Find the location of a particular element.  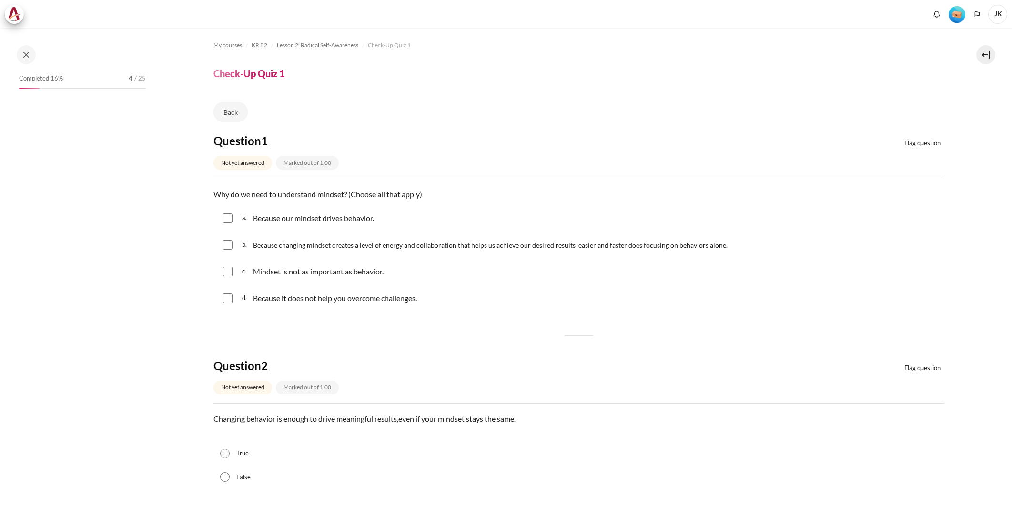

a: My courses is located at coordinates (228, 45).